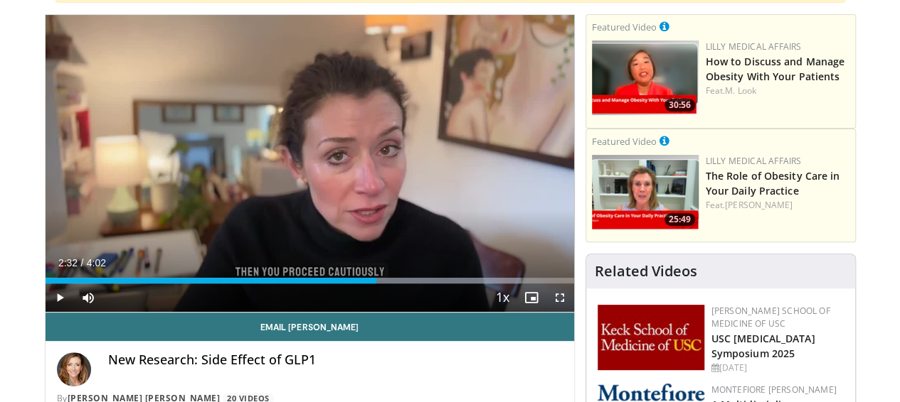 This screenshot has width=900, height=402. Describe the element at coordinates (96, 263) in the screenshot. I see `span: 4:02` at that location.